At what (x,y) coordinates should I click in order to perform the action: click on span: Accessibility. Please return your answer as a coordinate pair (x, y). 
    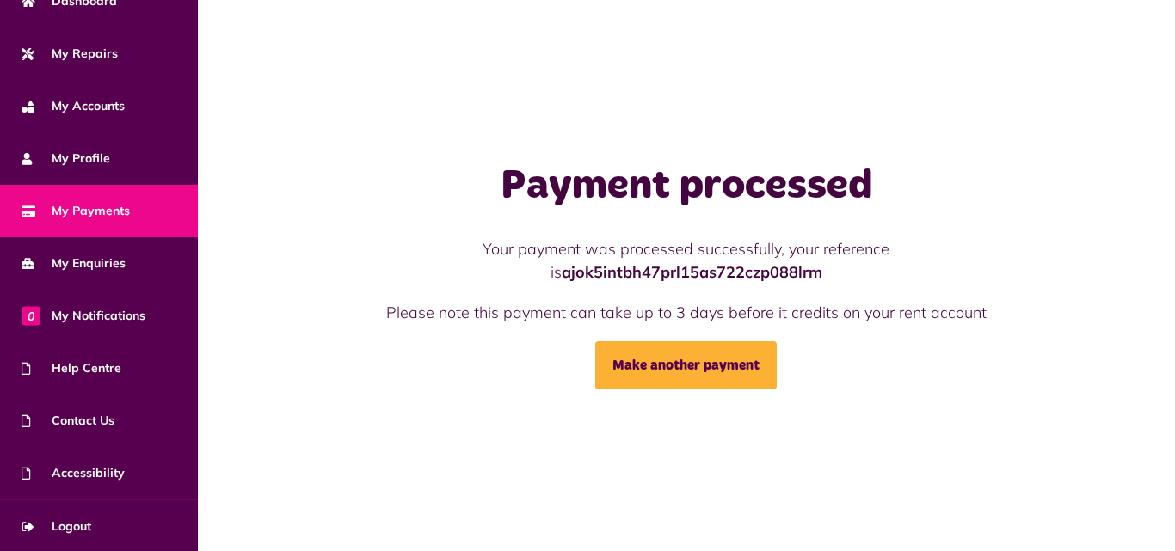
    Looking at the image, I should click on (73, 473).